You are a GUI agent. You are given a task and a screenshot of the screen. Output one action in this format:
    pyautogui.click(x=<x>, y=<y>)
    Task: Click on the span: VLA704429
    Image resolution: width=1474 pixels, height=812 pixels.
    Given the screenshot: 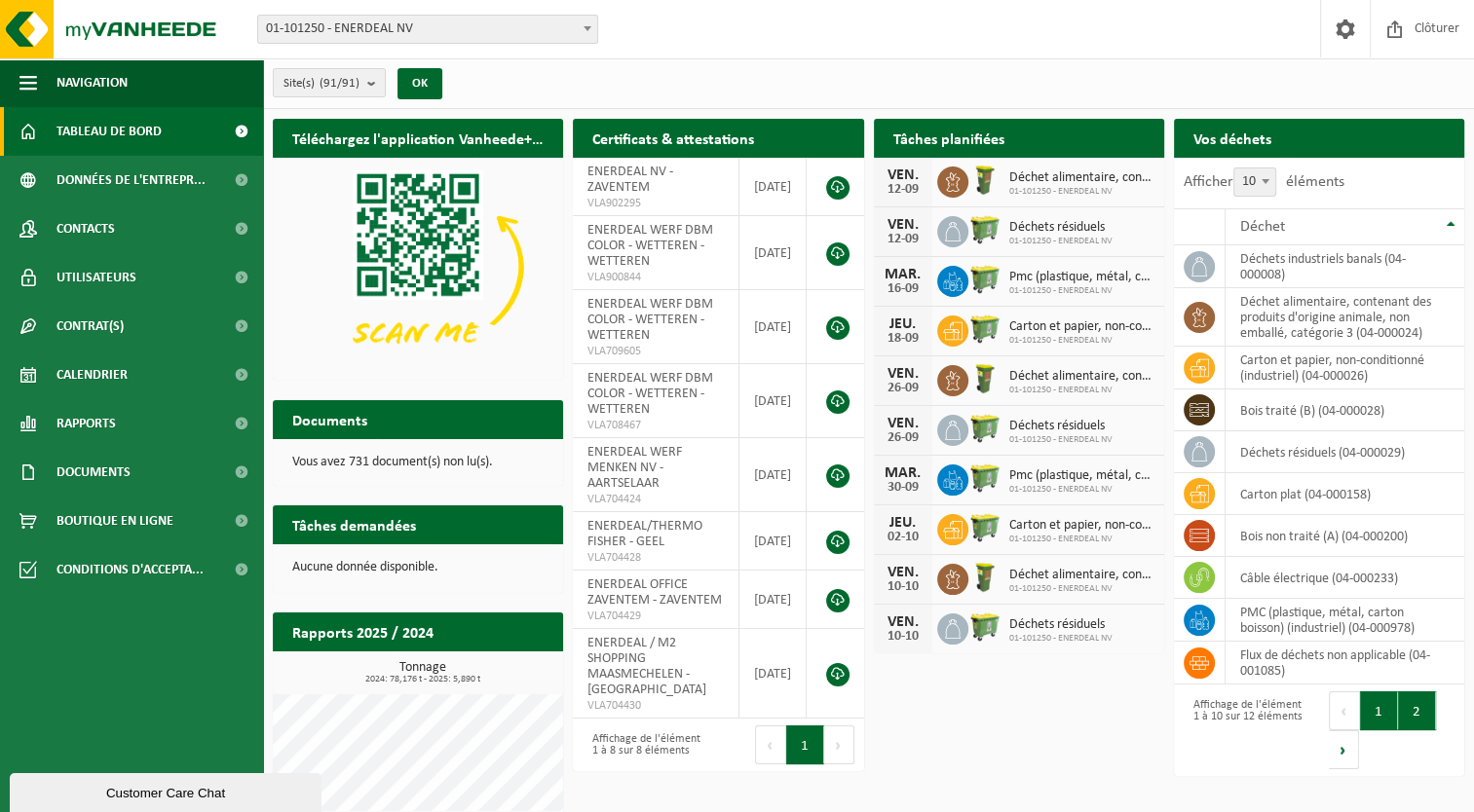 What is the action you would take?
    pyautogui.click(x=655, y=616)
    